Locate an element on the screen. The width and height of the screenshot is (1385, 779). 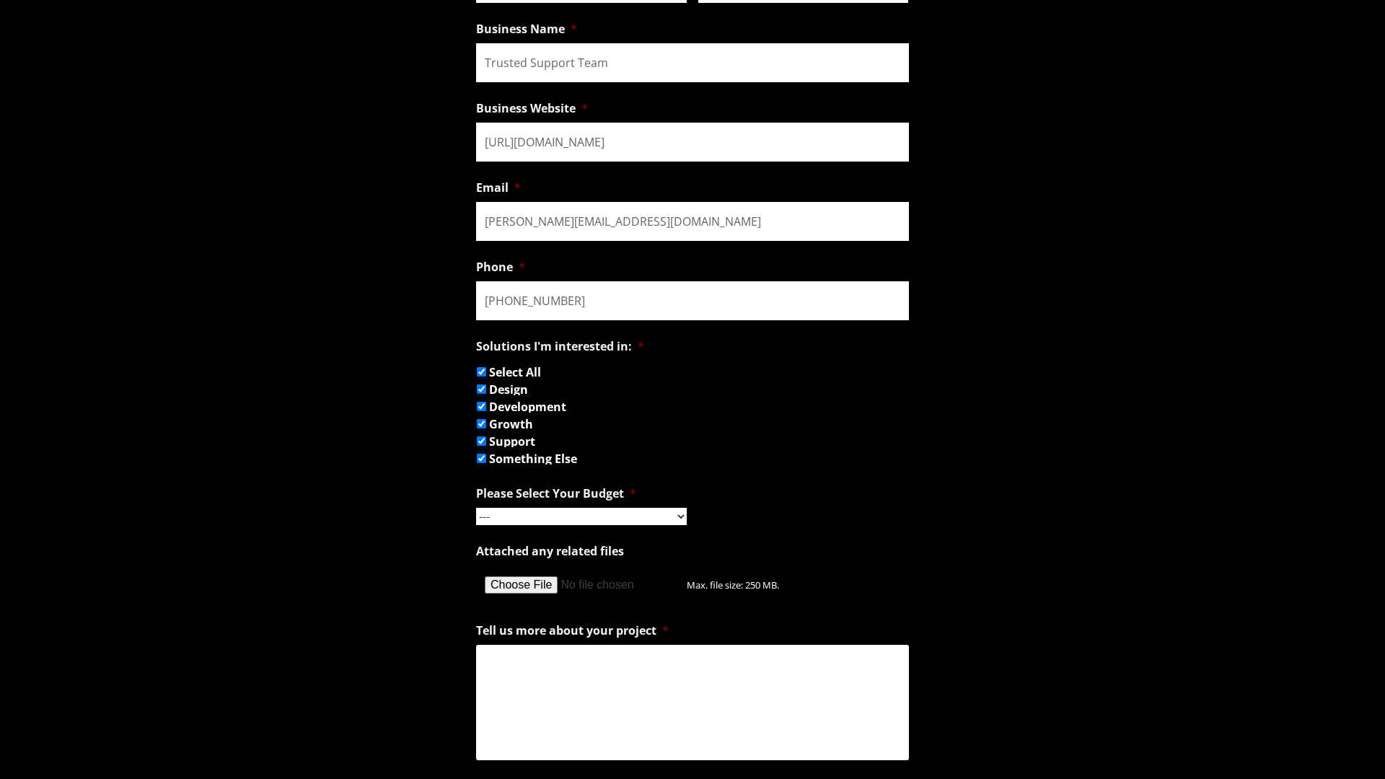
label: Support is located at coordinates (512, 442).